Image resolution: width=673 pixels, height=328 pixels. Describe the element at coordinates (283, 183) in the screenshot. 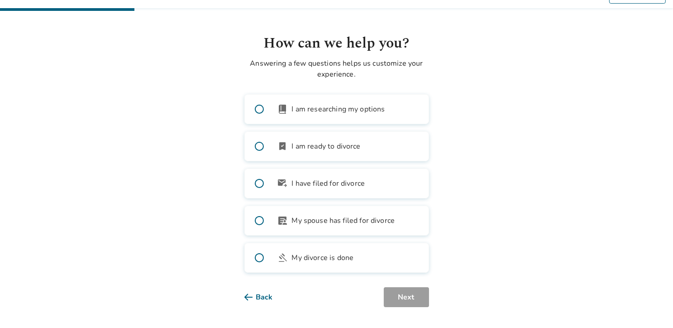

I see `span: outgoing_mail` at that location.